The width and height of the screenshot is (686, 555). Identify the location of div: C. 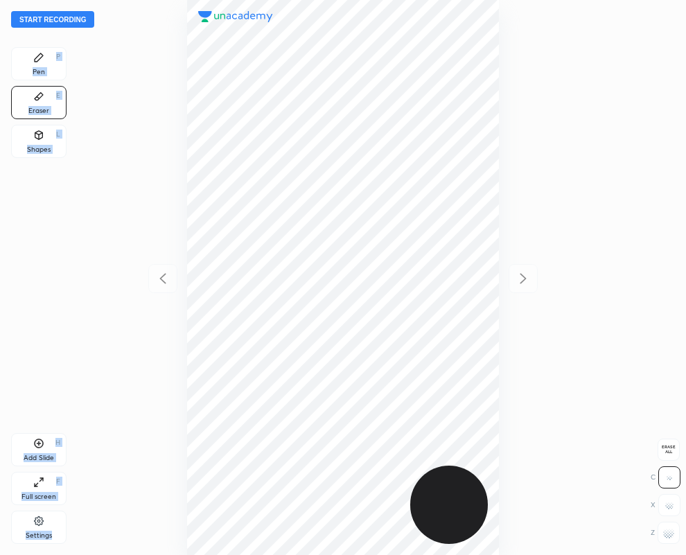
(665, 477).